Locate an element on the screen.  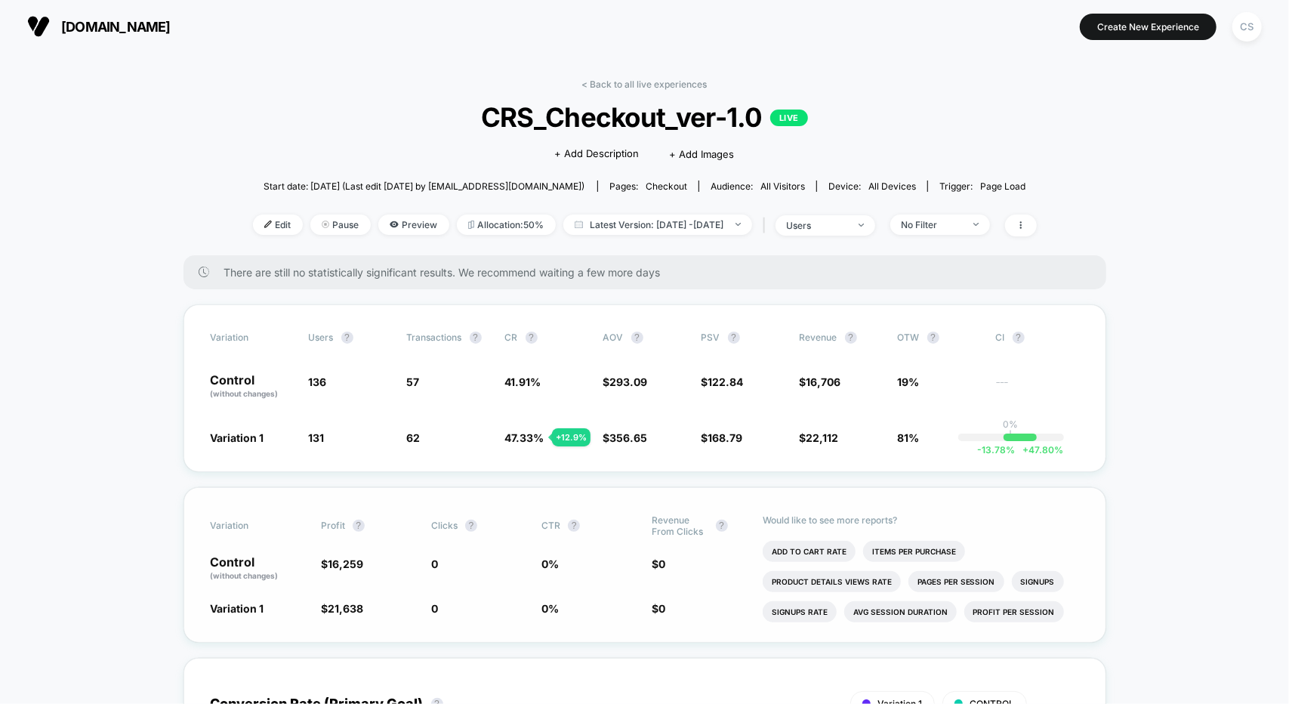
p: LIVE is located at coordinates (789, 118).